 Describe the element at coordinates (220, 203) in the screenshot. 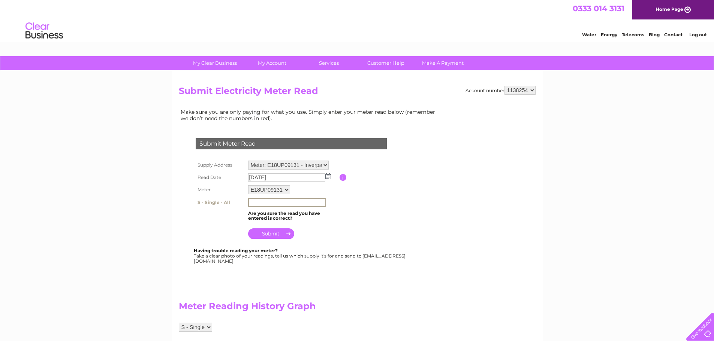

I see `th: S - Single - All` at that location.